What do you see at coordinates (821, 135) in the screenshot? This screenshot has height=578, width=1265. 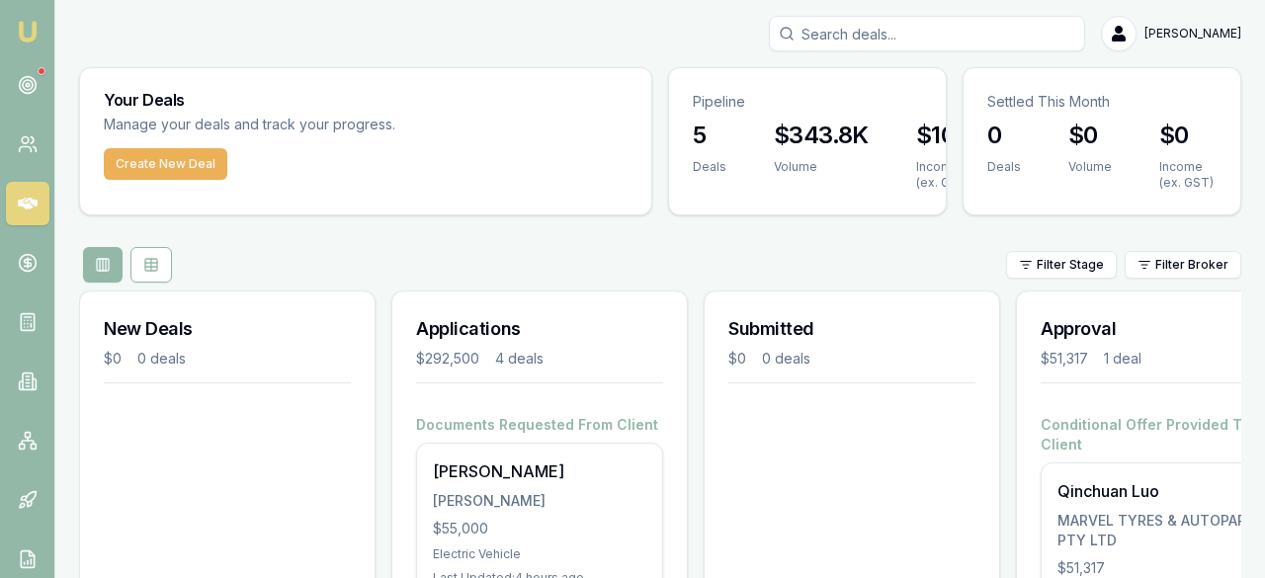 I see `h3: $343.8K` at bounding box center [821, 135].